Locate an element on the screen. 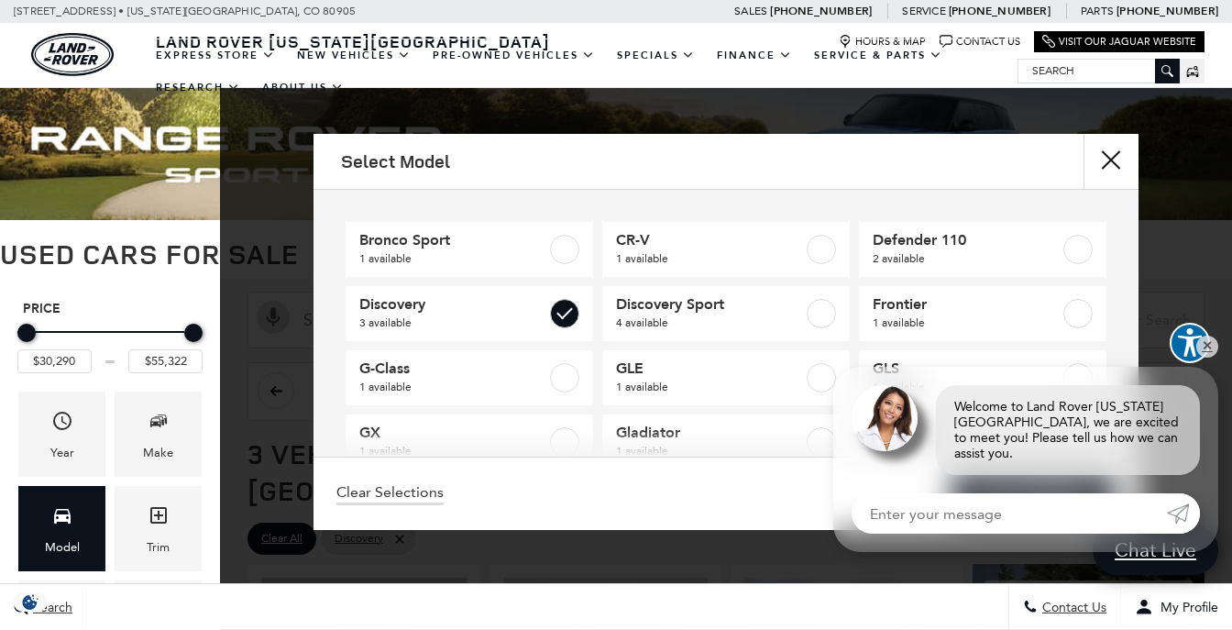  img: Opt-Out Icon is located at coordinates (30, 601).